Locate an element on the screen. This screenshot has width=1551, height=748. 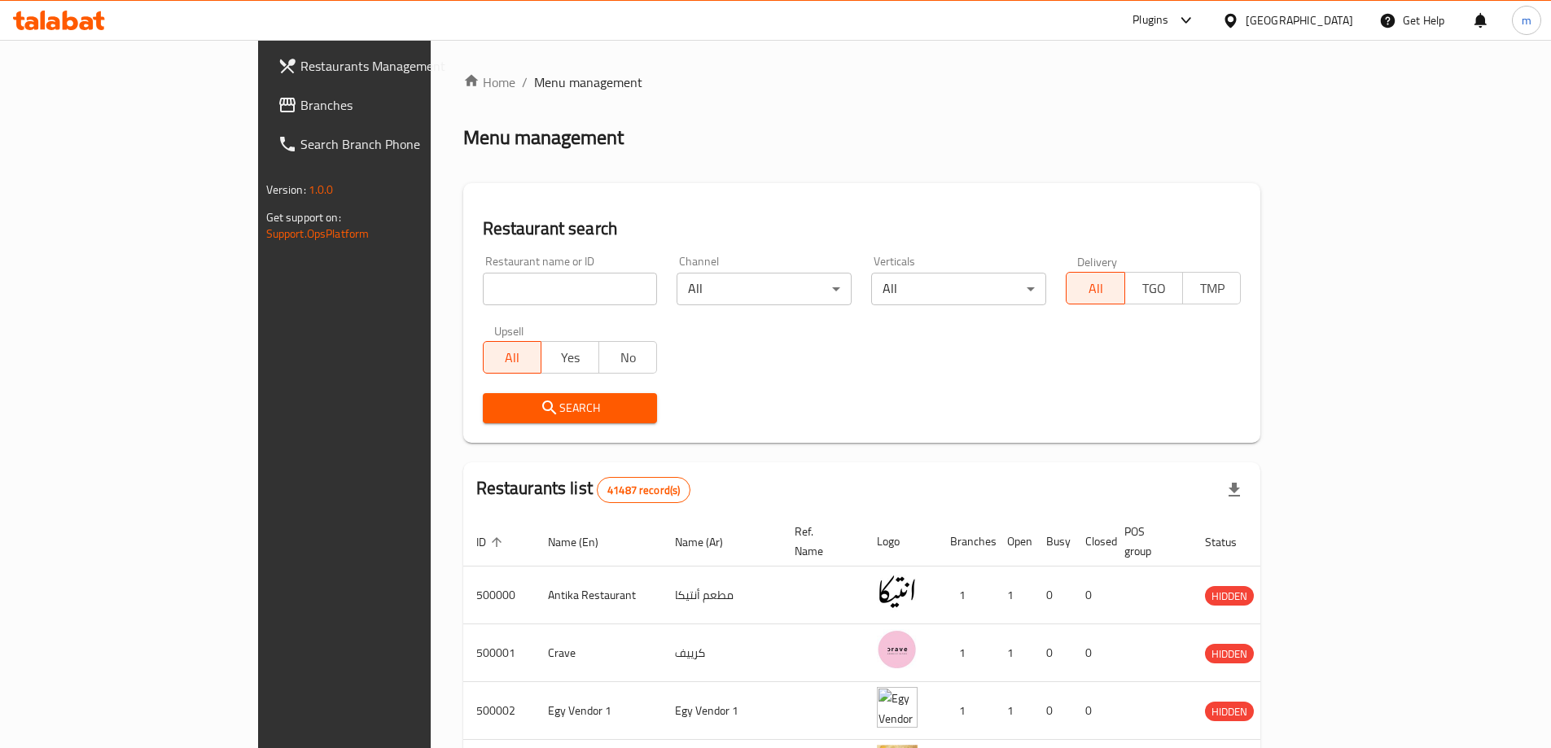
span: No is located at coordinates (628, 357).